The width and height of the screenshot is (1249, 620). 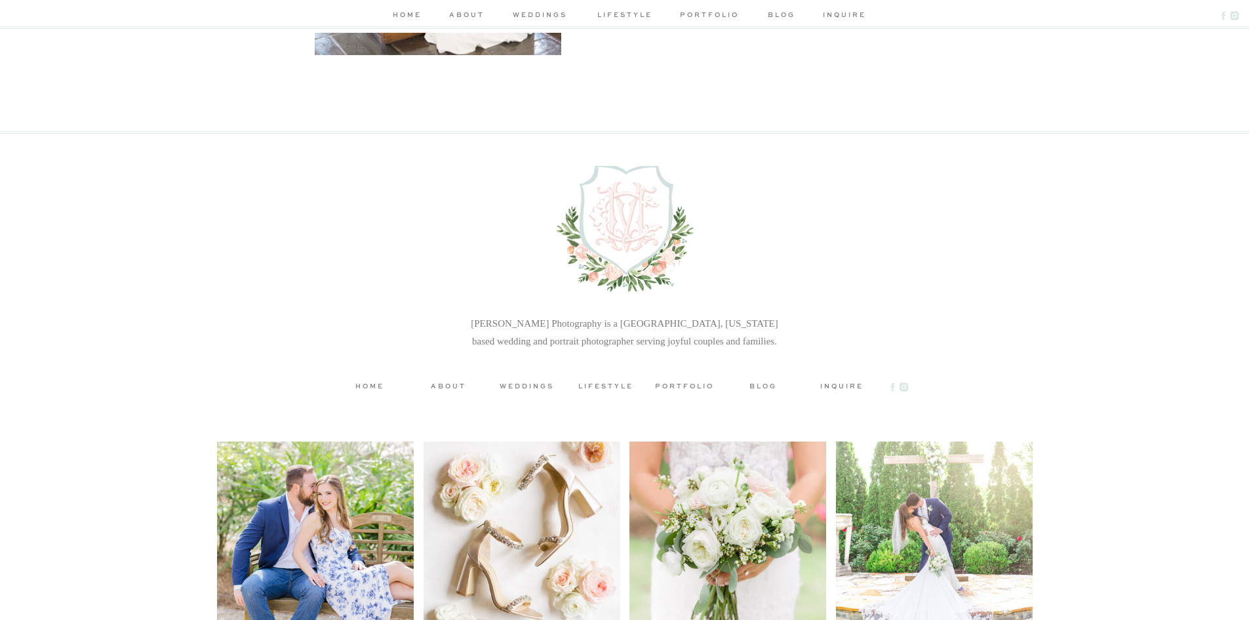 I want to click on h3: lifestyle, so click(x=606, y=385).